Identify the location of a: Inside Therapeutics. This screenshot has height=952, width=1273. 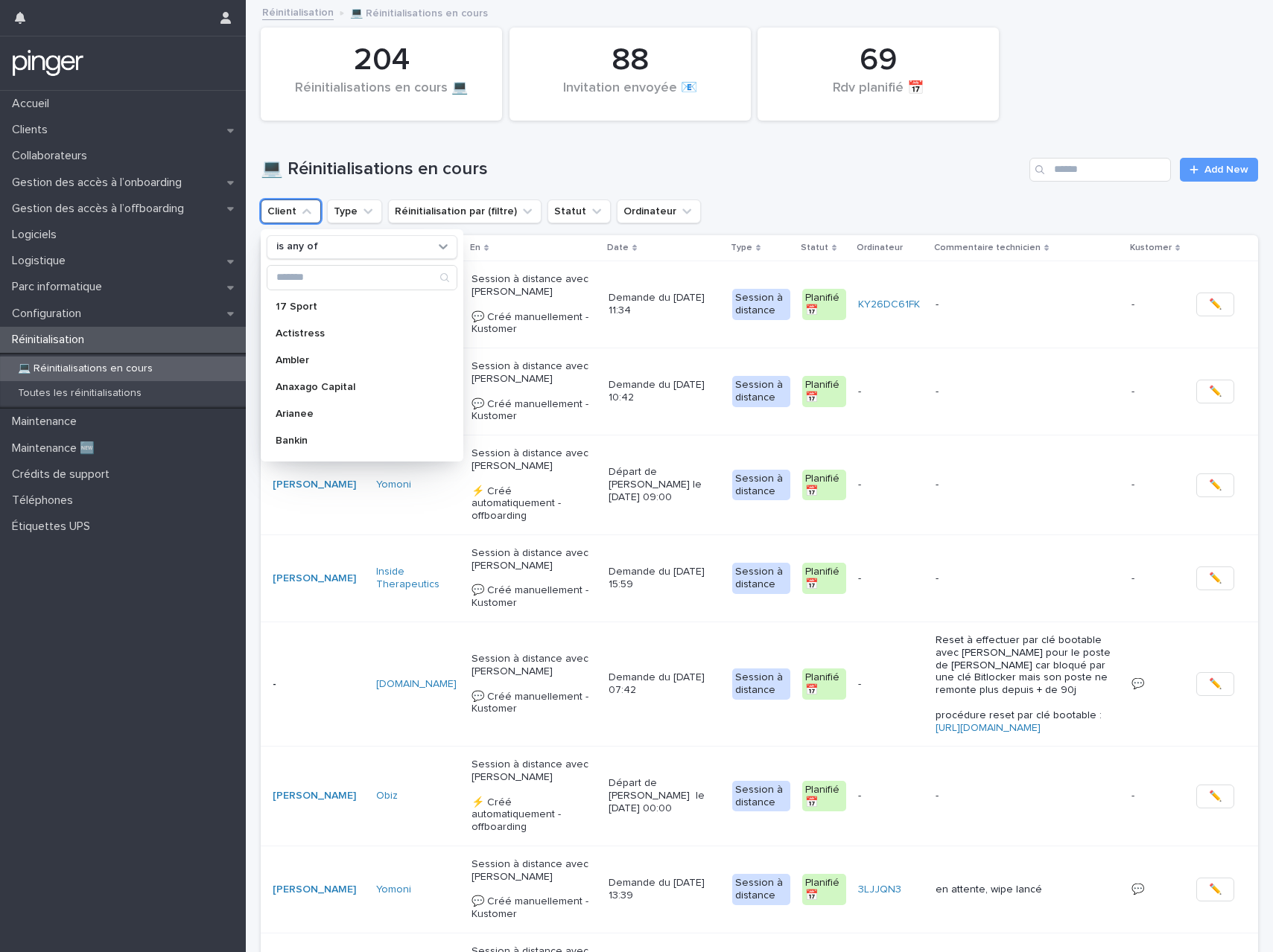
(418, 579).